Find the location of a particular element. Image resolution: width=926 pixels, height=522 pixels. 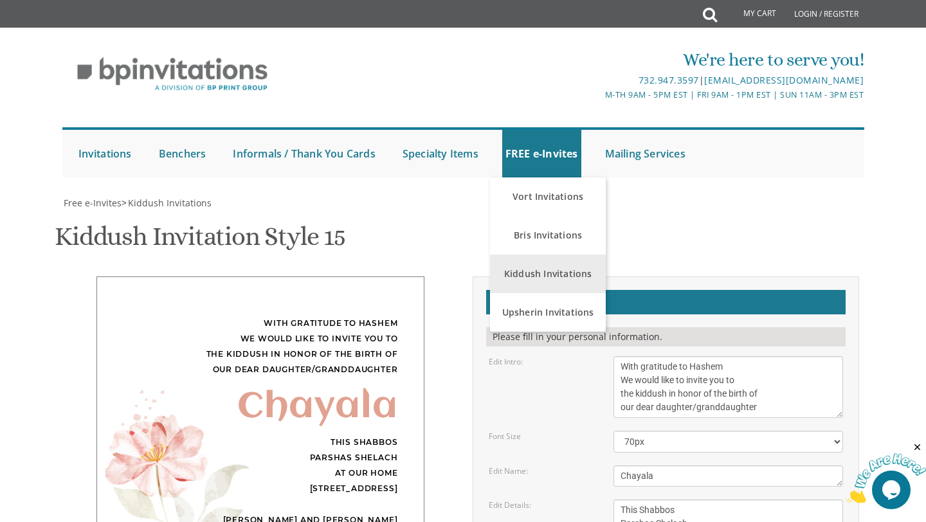

label: Edit Intro: is located at coordinates (505, 361).